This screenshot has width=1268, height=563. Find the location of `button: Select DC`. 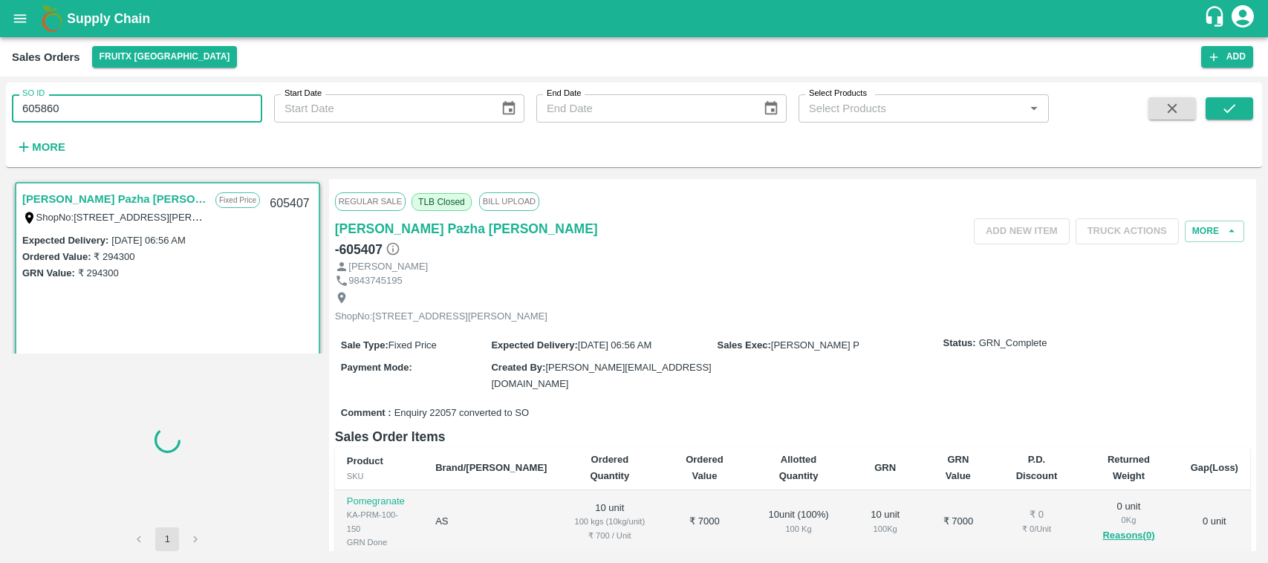

button: Select DC is located at coordinates (165, 56).